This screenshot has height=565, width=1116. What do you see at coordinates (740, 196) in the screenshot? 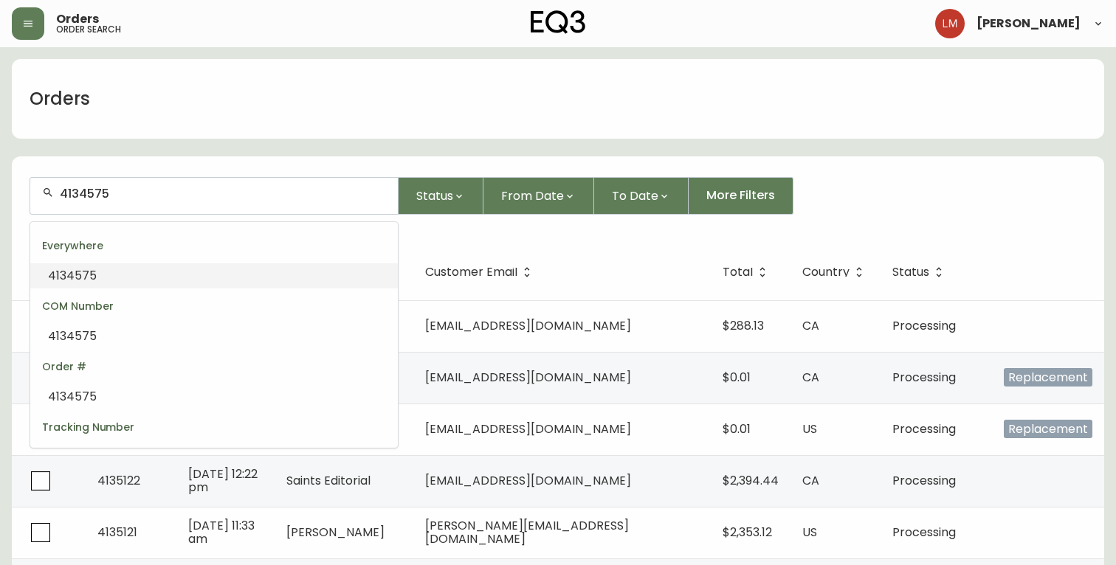
I see `span: More Filters` at bounding box center [740, 196].